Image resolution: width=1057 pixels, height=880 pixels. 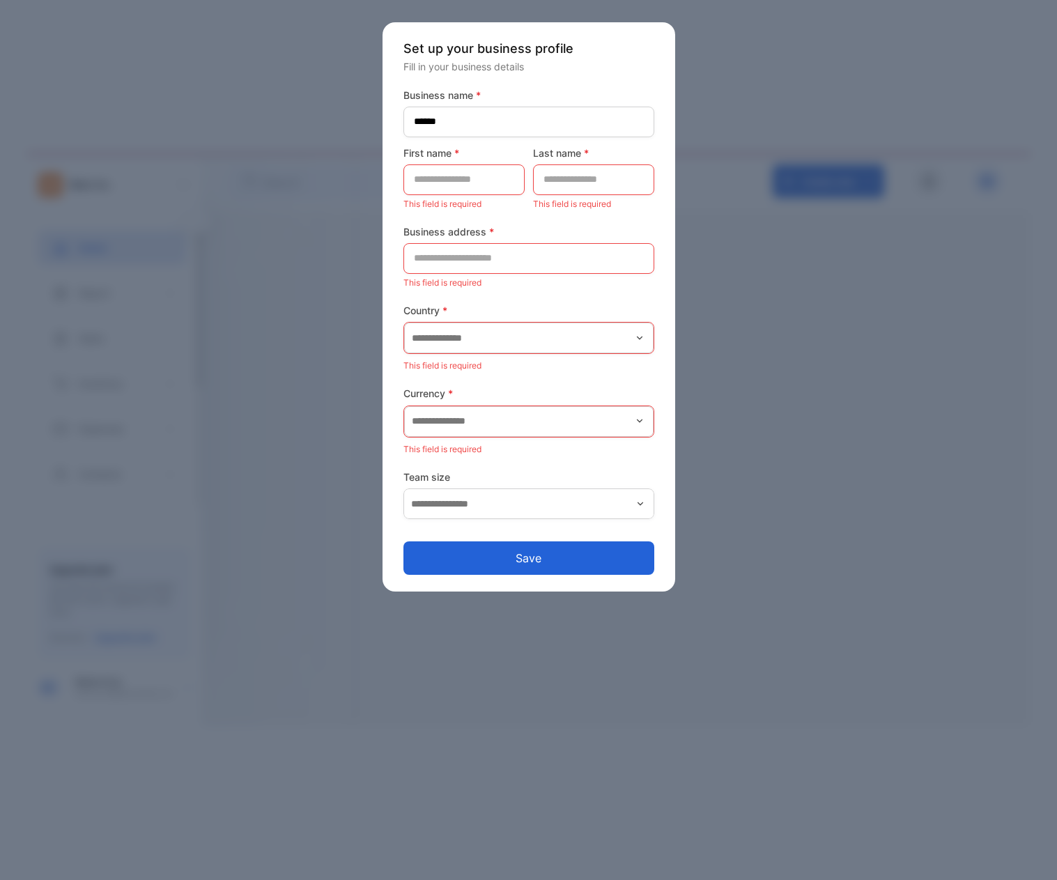 I want to click on label: Team size, so click(x=529, y=477).